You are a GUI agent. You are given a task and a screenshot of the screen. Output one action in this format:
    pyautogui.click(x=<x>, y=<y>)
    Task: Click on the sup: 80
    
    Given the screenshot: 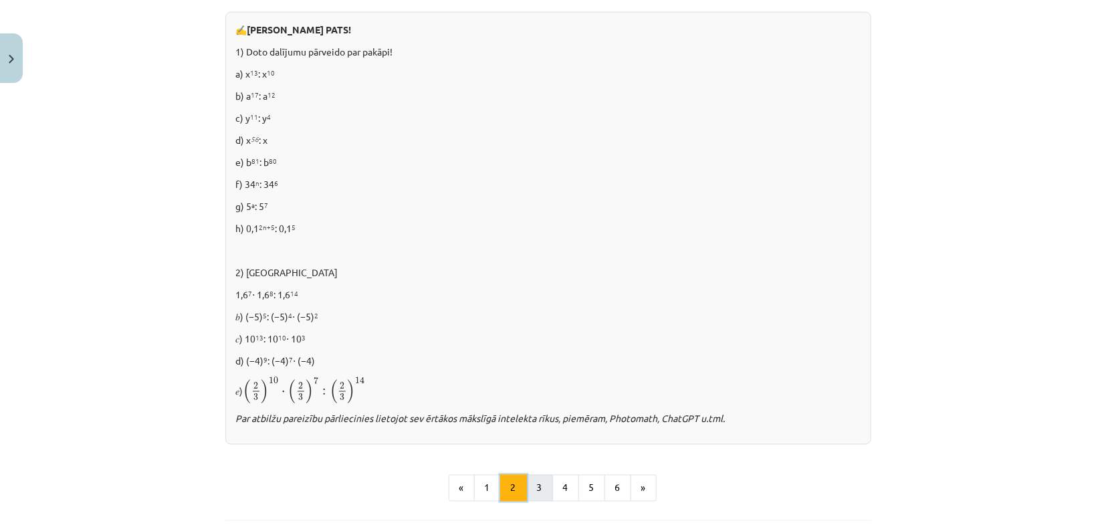 What is the action you would take?
    pyautogui.click(x=274, y=161)
    